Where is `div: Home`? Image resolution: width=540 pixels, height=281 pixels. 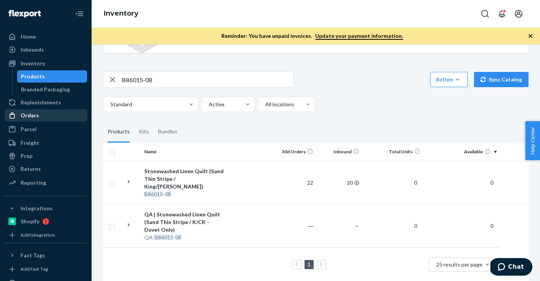 div: Home is located at coordinates (28, 37).